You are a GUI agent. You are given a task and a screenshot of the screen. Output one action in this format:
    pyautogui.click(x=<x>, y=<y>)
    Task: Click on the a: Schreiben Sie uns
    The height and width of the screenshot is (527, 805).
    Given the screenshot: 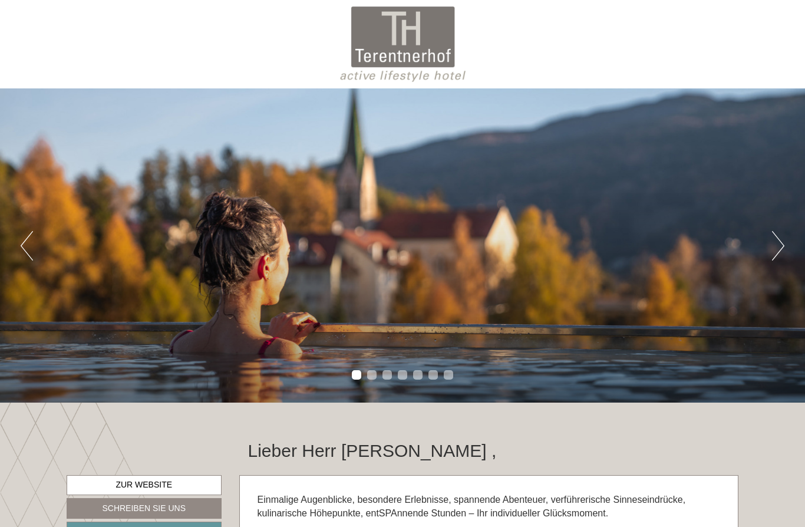 What is the action you would take?
    pyautogui.click(x=144, y=508)
    